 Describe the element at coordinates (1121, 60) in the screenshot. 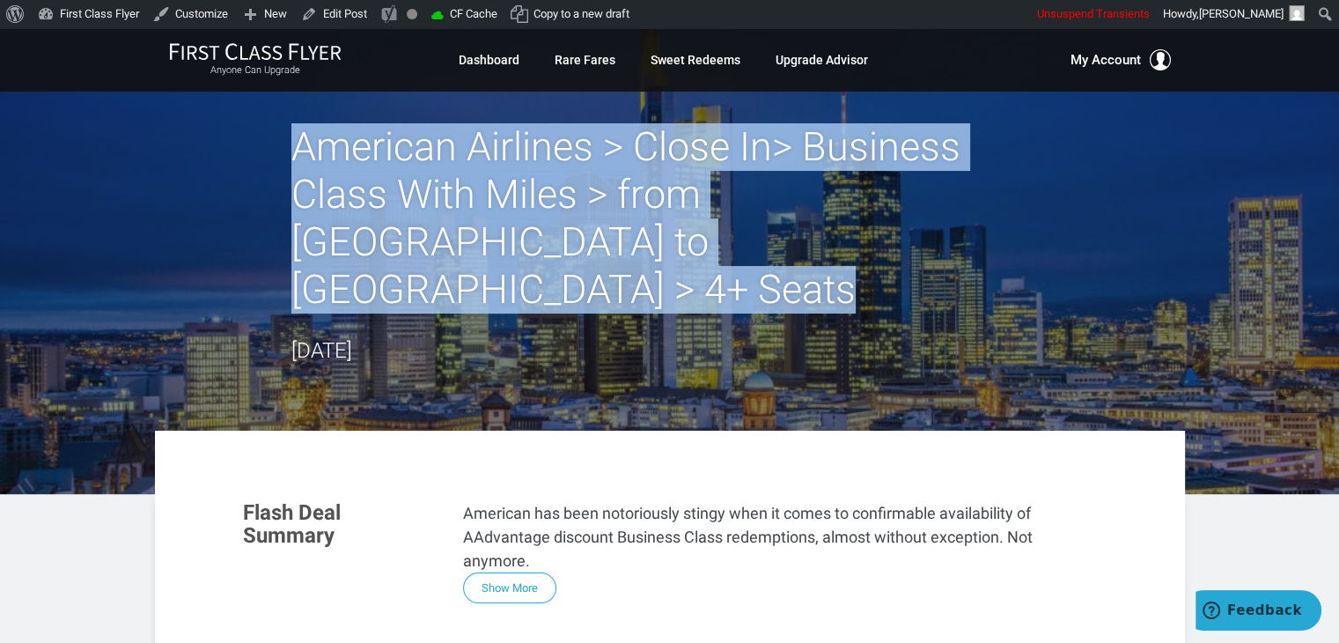

I see `button: My Account` at that location.